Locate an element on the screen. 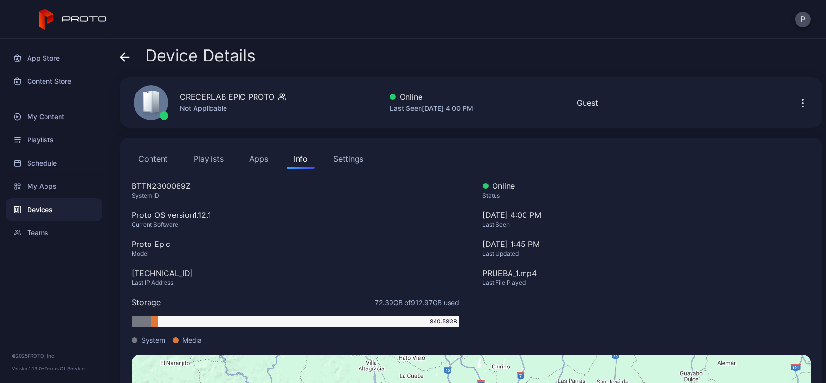 This screenshot has width=826, height=383. div: Guest is located at coordinates (587, 103).